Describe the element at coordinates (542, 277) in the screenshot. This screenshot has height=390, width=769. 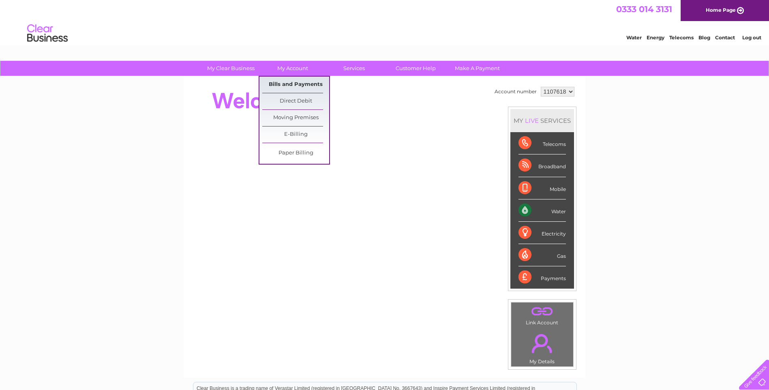
I see `div: Payments` at that location.